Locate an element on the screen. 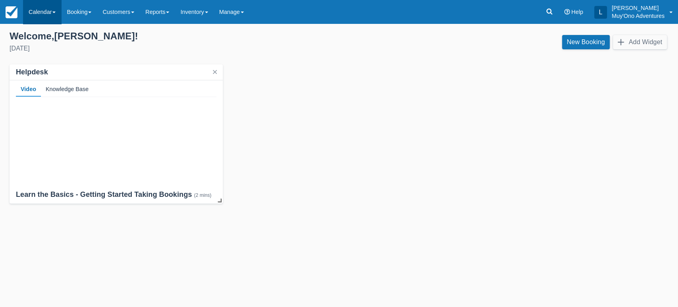 The height and width of the screenshot is (307, 678). div: (2 mins) is located at coordinates (203, 195).